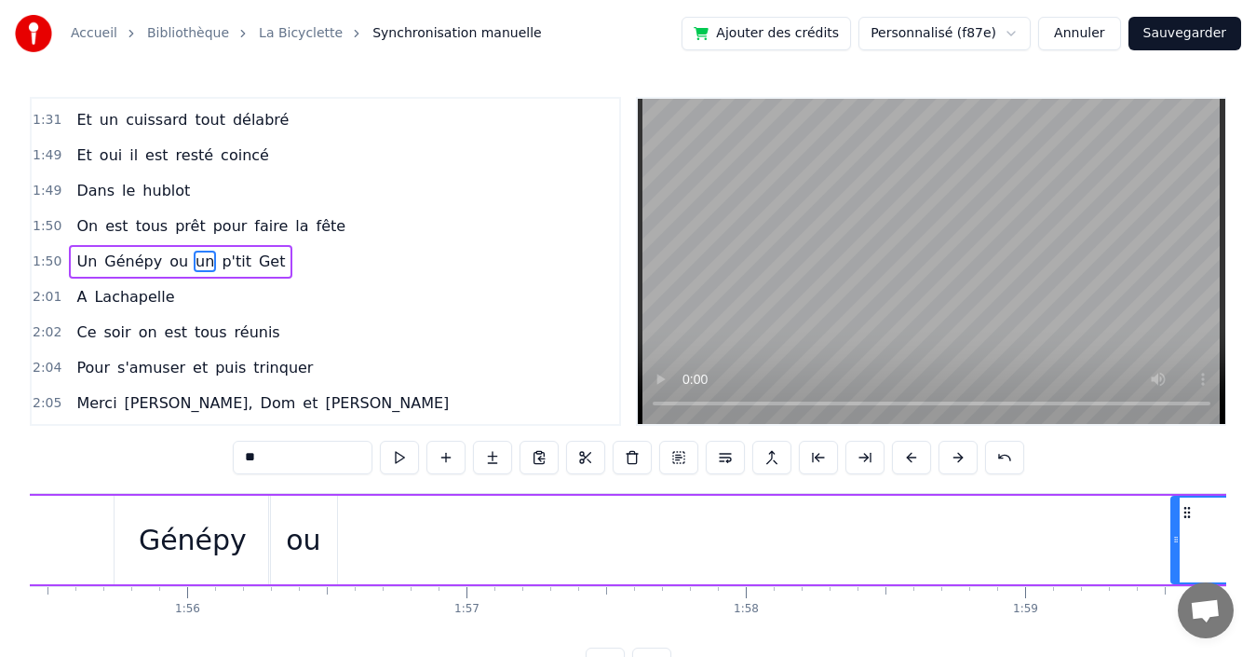  I want to click on span: Lachapelle, so click(134, 296).